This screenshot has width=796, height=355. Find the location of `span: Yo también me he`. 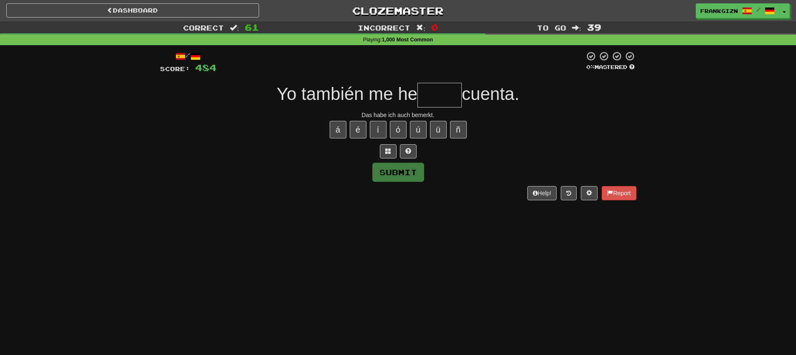

span: Yo también me he is located at coordinates (347, 94).